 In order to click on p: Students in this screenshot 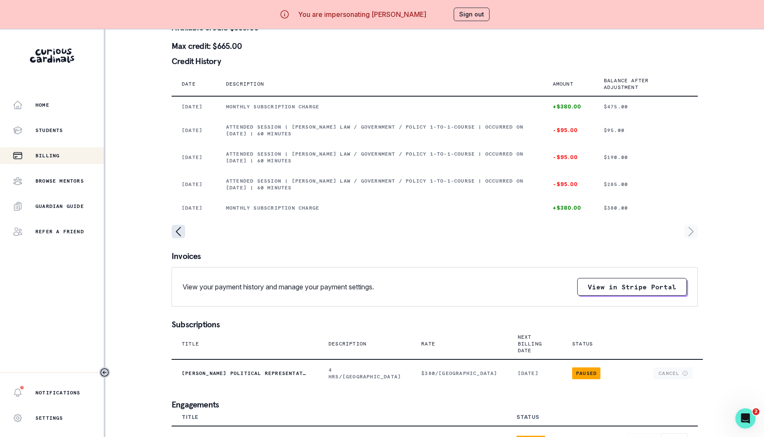, I will do `click(49, 130)`.